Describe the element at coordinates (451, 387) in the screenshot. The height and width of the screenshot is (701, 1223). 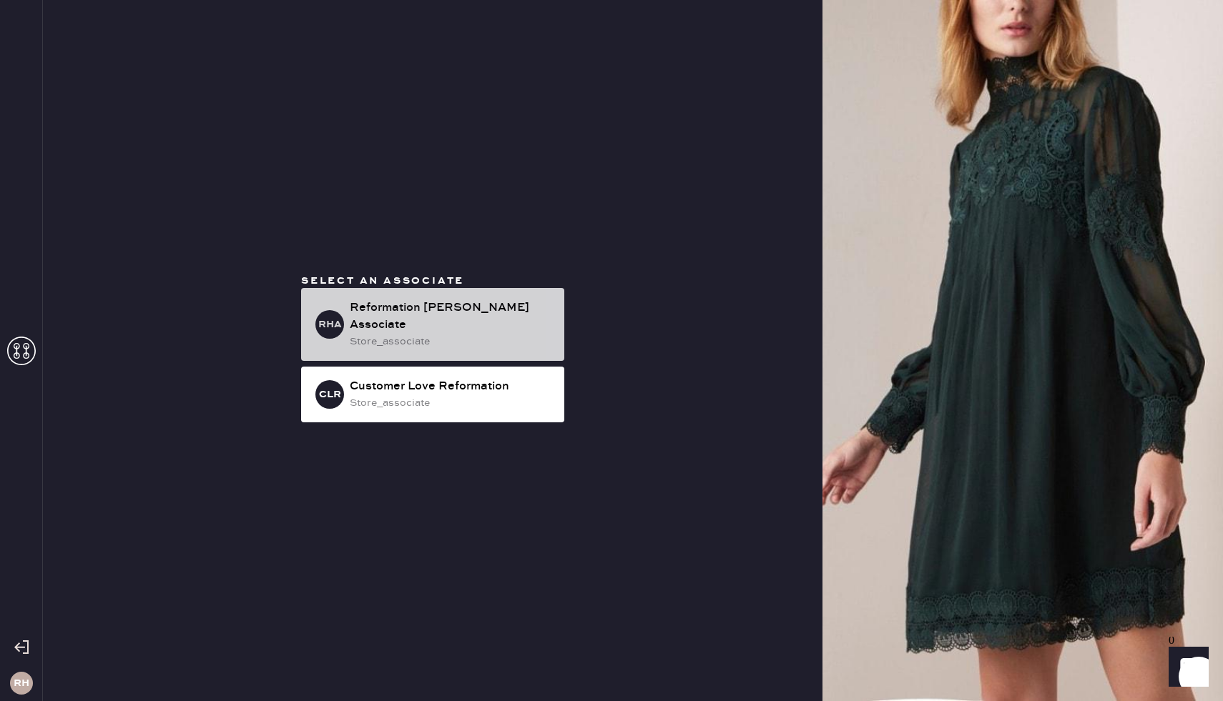
I see `div: Customer Love Reformation` at that location.